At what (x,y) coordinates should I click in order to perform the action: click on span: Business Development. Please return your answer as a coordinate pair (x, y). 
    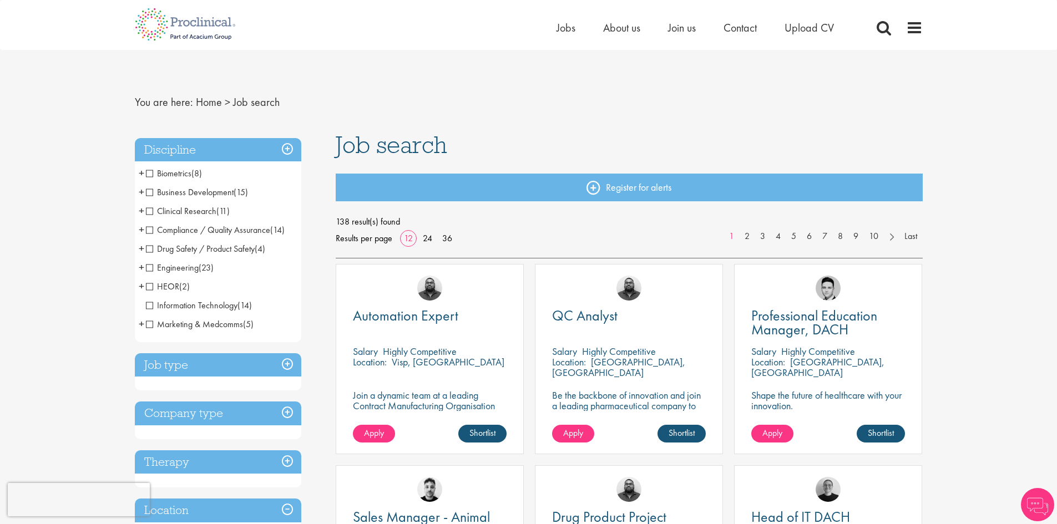
    Looking at the image, I should click on (197, 192).